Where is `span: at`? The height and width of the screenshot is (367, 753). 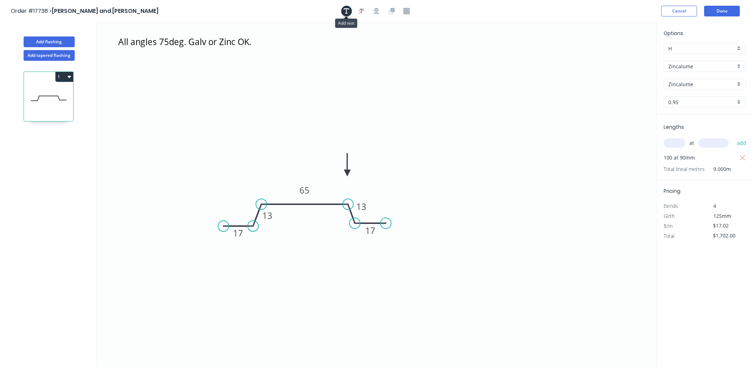
span: at is located at coordinates (692, 143).